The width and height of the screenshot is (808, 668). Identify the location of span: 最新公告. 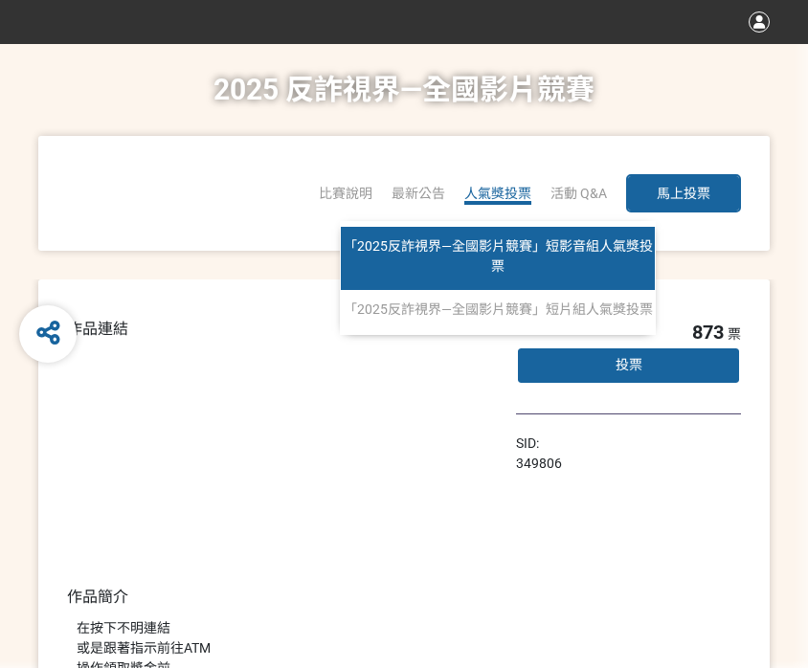
(418, 193).